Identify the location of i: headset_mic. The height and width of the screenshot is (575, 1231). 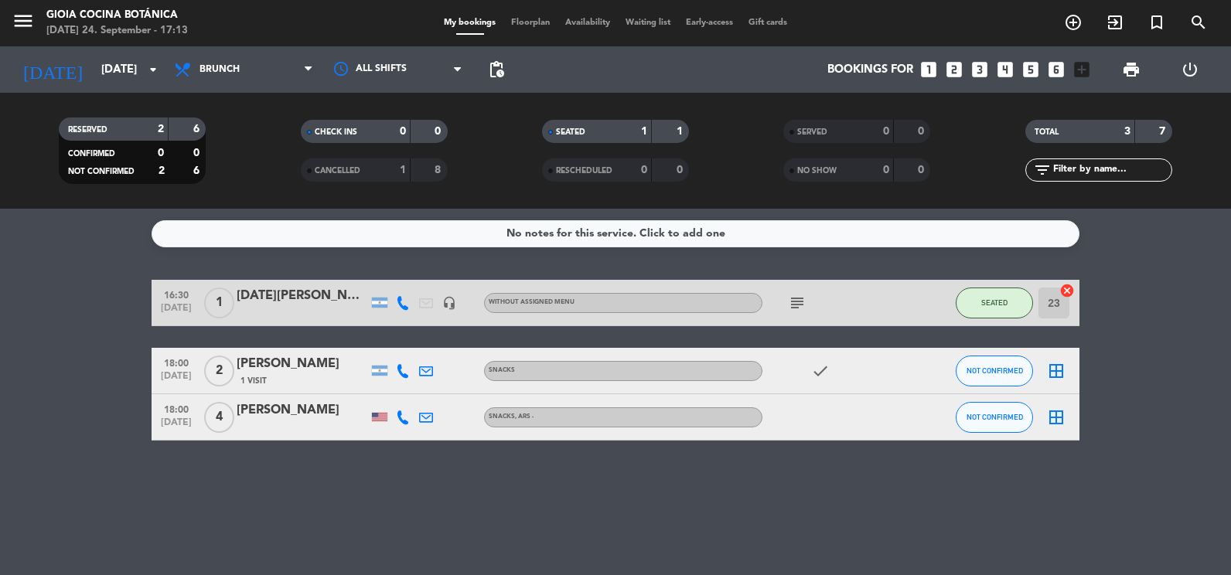
(449, 303).